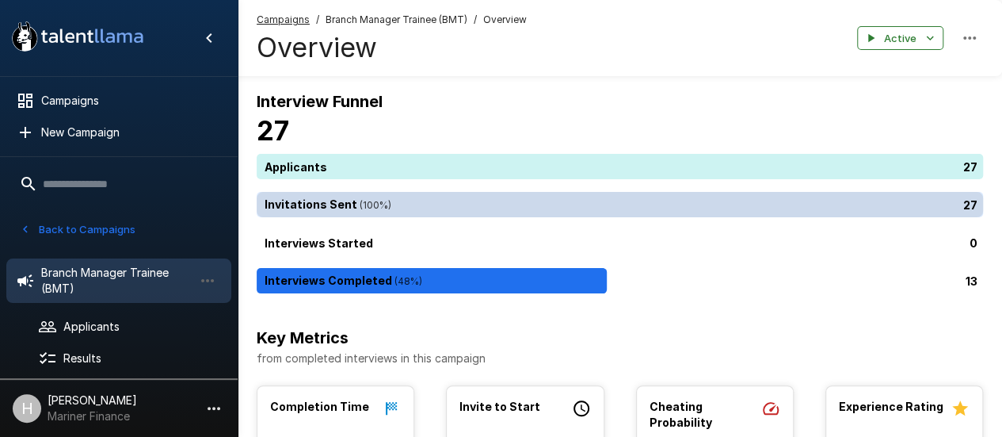 The height and width of the screenshot is (437, 1002). I want to click on b: Cheating Probability, so click(681, 414).